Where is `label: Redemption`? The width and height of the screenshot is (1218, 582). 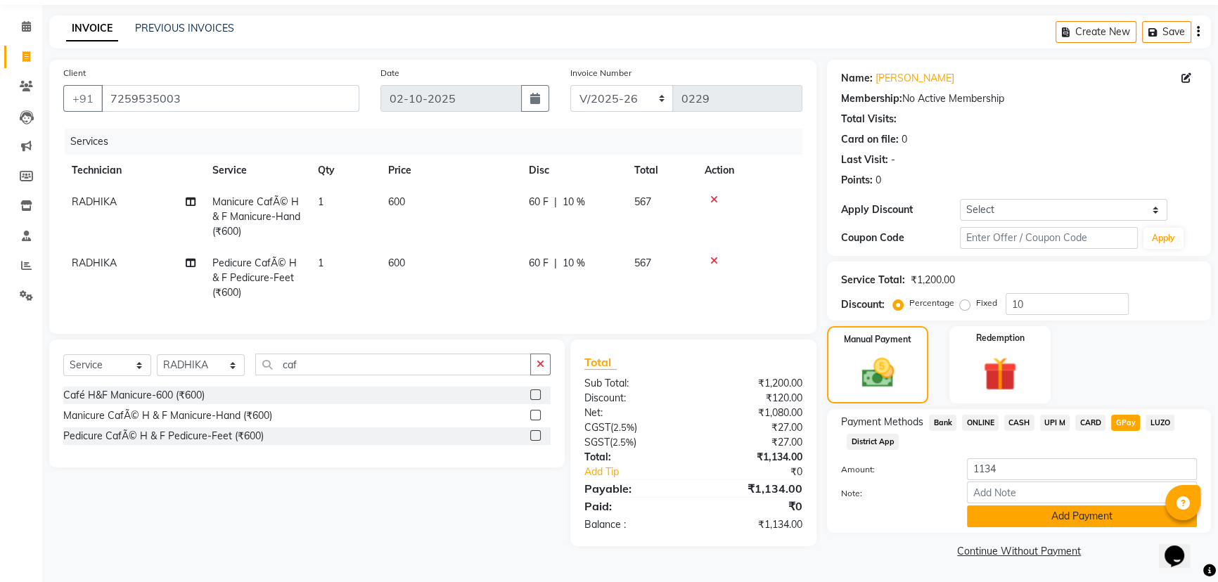
label: Redemption is located at coordinates (1000, 338).